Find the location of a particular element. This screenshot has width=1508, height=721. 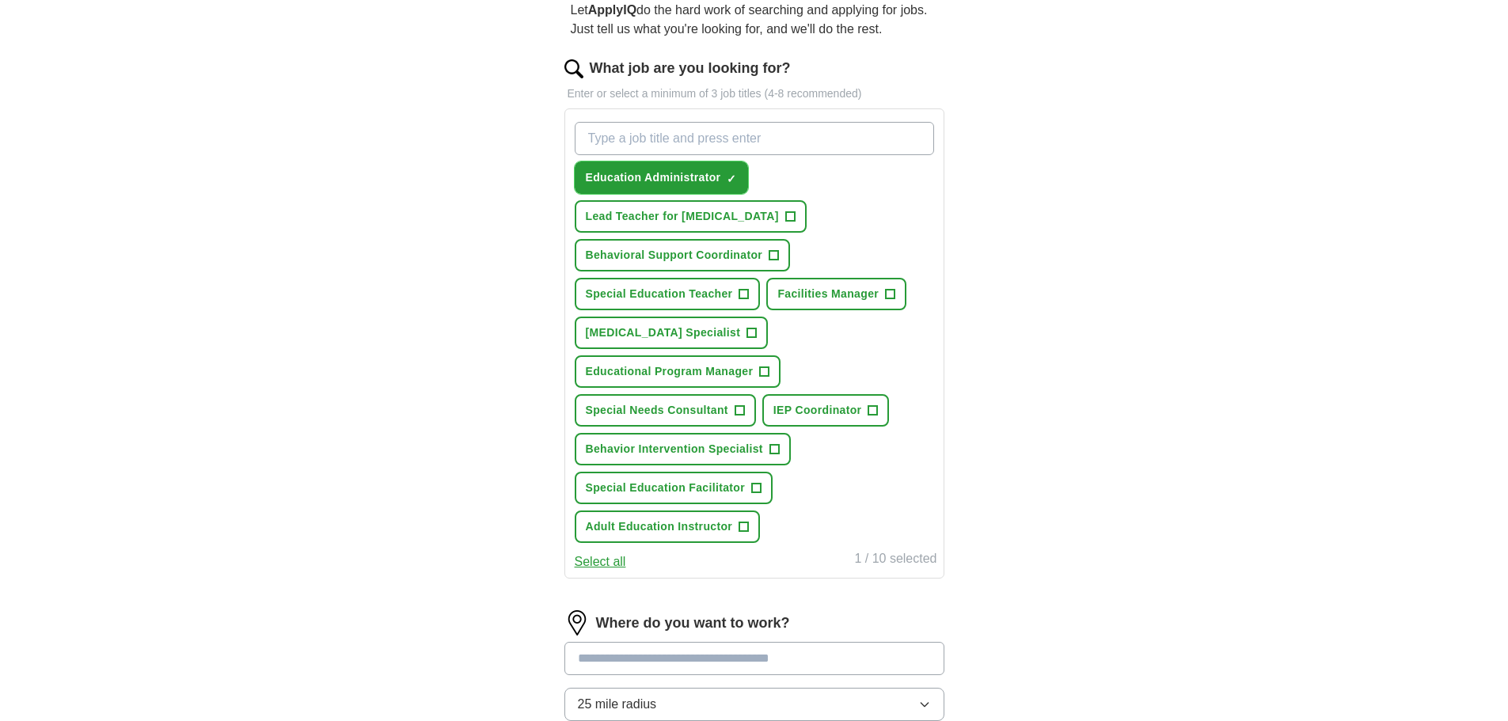

span: Special Education Facilitator is located at coordinates (666, 488).